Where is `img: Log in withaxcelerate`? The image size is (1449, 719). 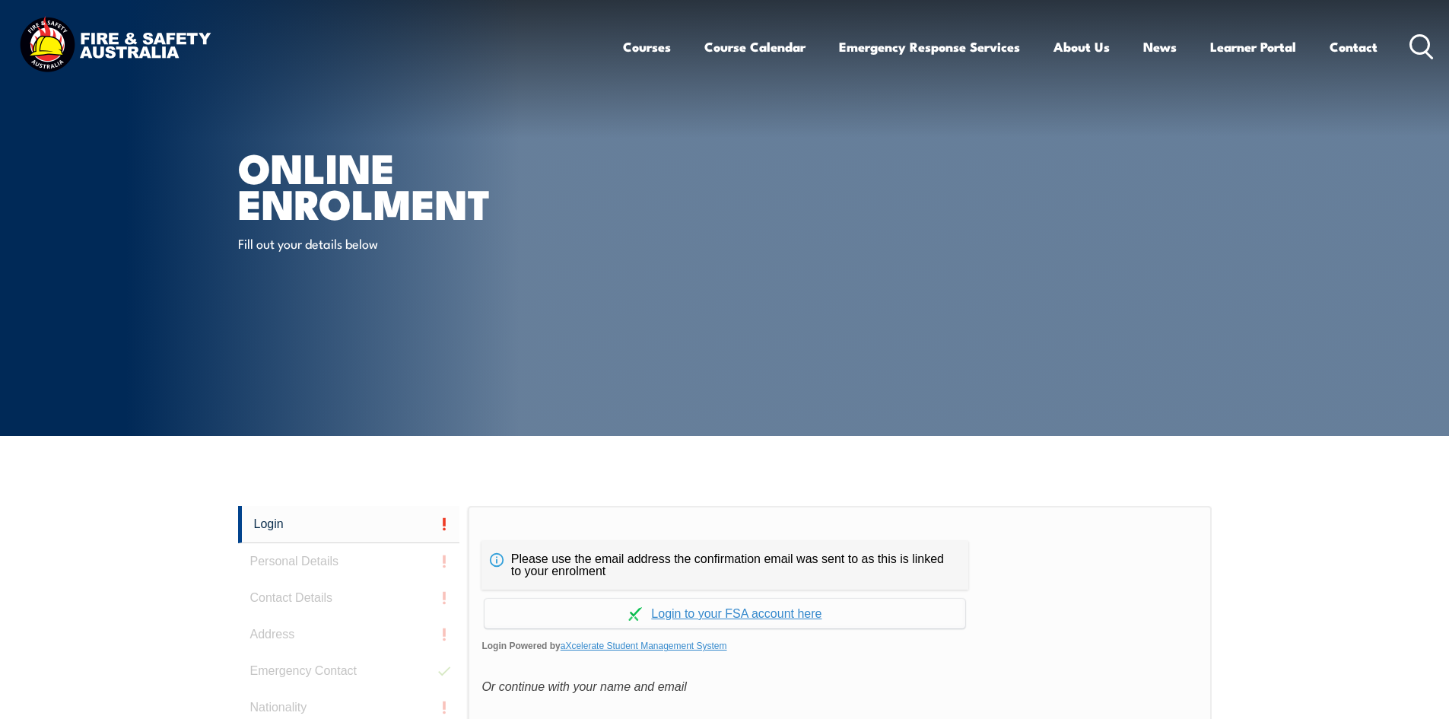 img: Log in withaxcelerate is located at coordinates (635, 614).